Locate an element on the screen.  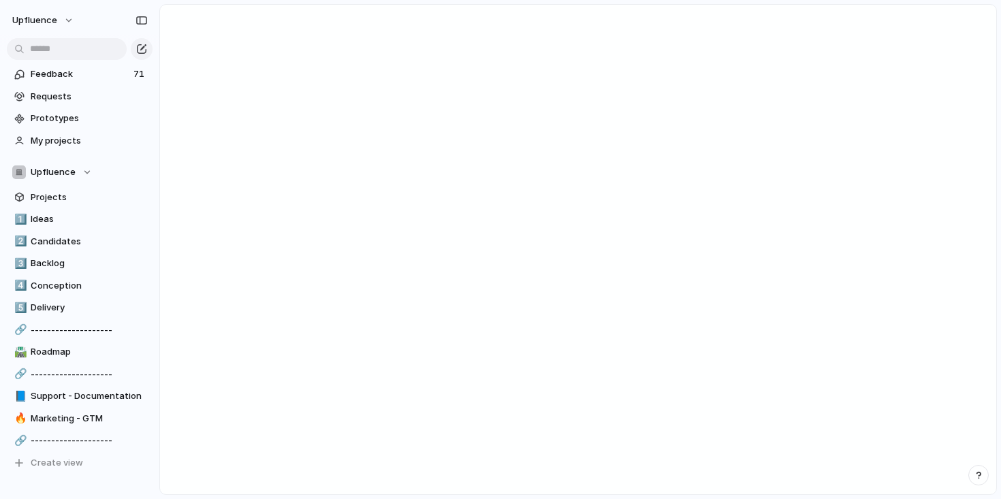
span: Delivery is located at coordinates (89, 308).